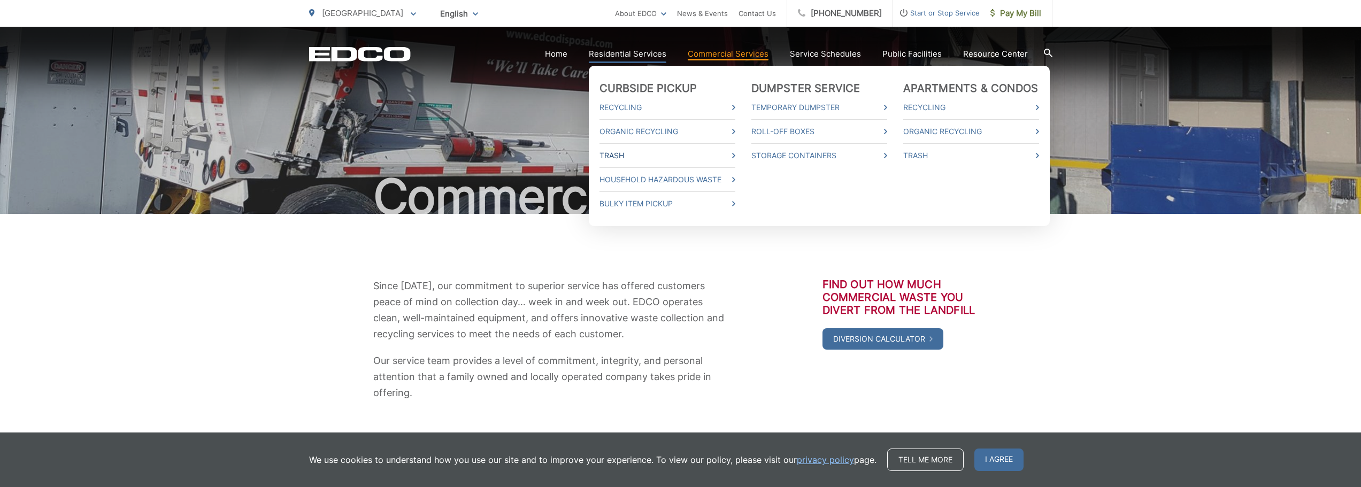 The image size is (1361, 487). What do you see at coordinates (971, 88) in the screenshot?
I see `a: Apartments & Condos` at bounding box center [971, 88].